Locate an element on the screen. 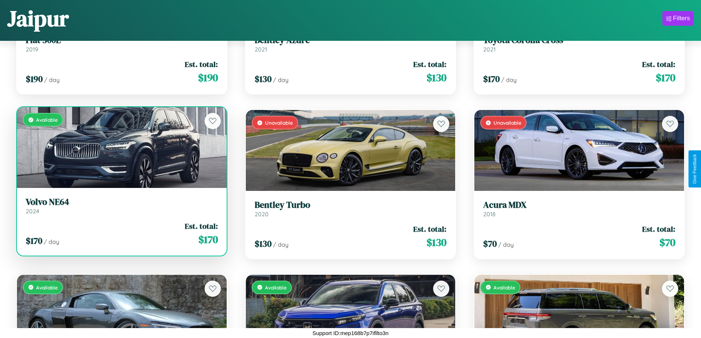 The width and height of the screenshot is (701, 338). a: Bentley Azure2021 is located at coordinates (351, 44).